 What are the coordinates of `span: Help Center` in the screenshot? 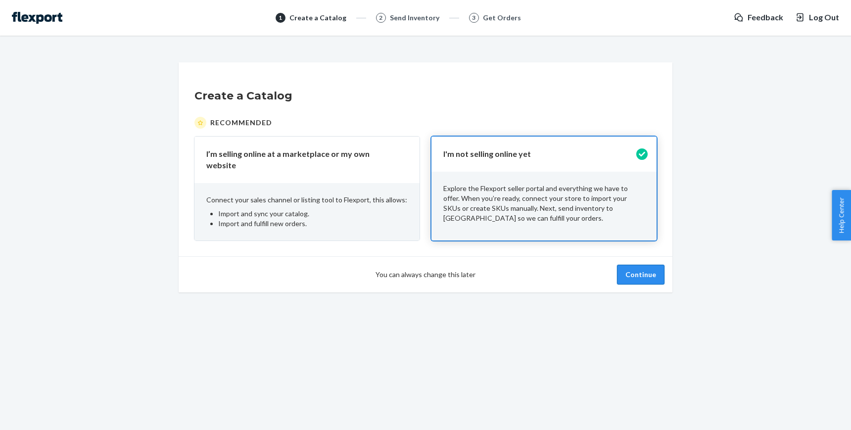 It's located at (841, 215).